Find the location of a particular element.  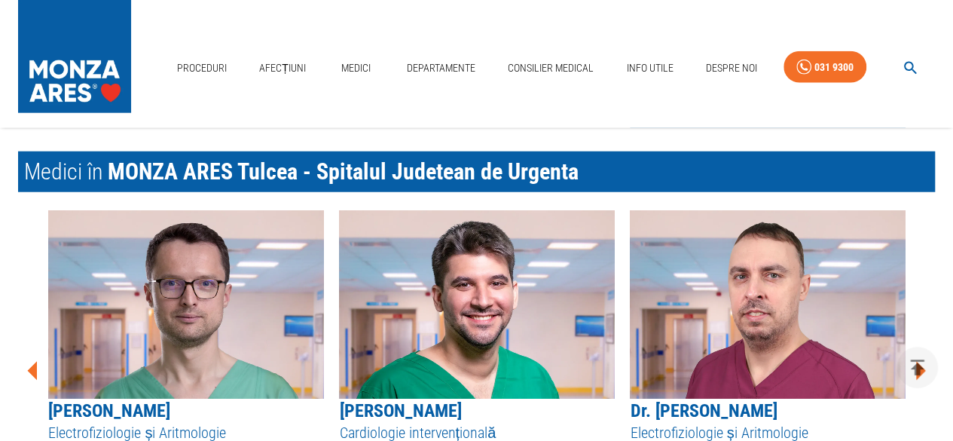

a: Afecțiuni is located at coordinates (283, 68).